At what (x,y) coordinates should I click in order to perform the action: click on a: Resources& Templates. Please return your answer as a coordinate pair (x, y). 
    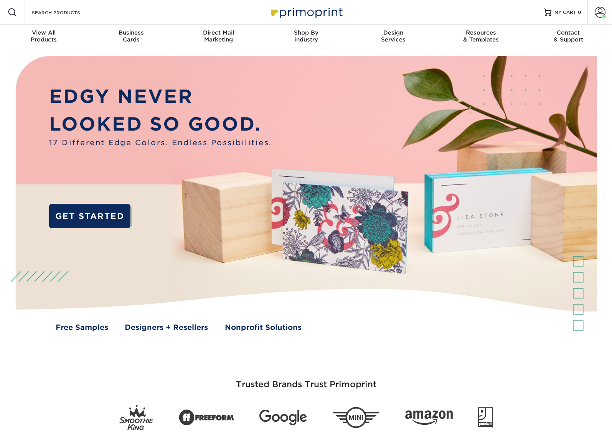
    Looking at the image, I should click on (481, 37).